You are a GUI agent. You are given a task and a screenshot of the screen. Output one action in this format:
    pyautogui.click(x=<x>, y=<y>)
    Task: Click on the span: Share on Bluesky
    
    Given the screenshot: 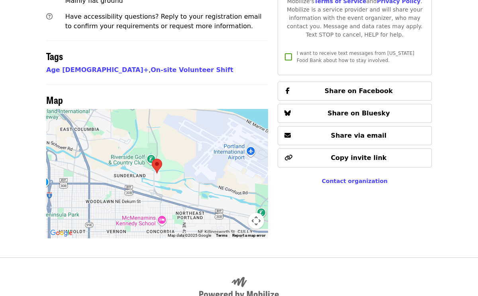 What is the action you would take?
    pyautogui.click(x=358, y=113)
    